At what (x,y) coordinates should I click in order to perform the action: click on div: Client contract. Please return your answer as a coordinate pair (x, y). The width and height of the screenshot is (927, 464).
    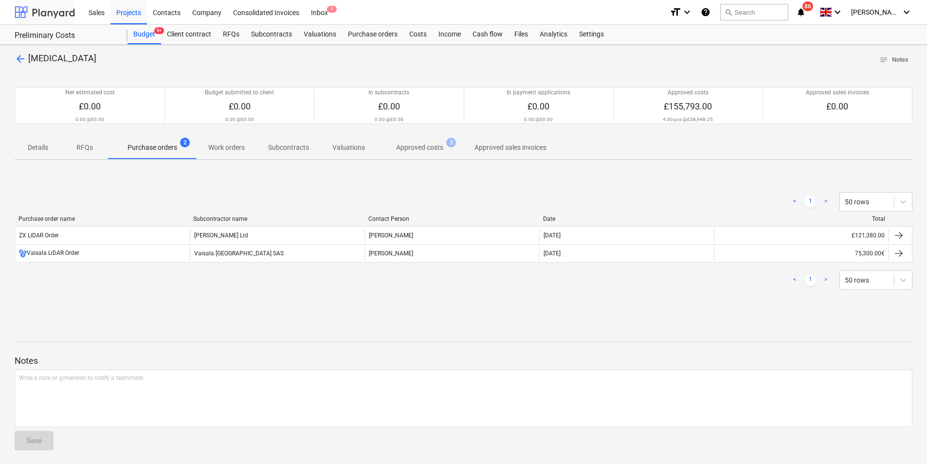
    Looking at the image, I should click on (189, 35).